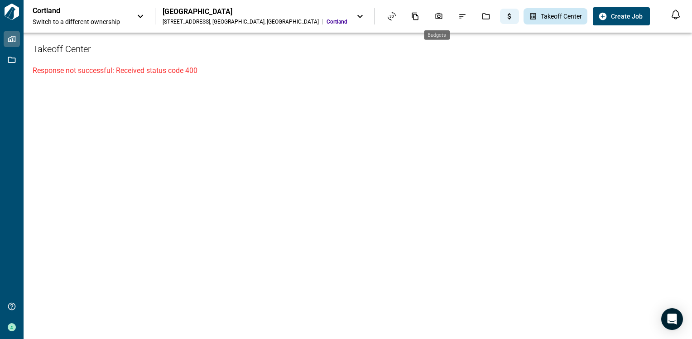  I want to click on div: Asset View, so click(392, 16).